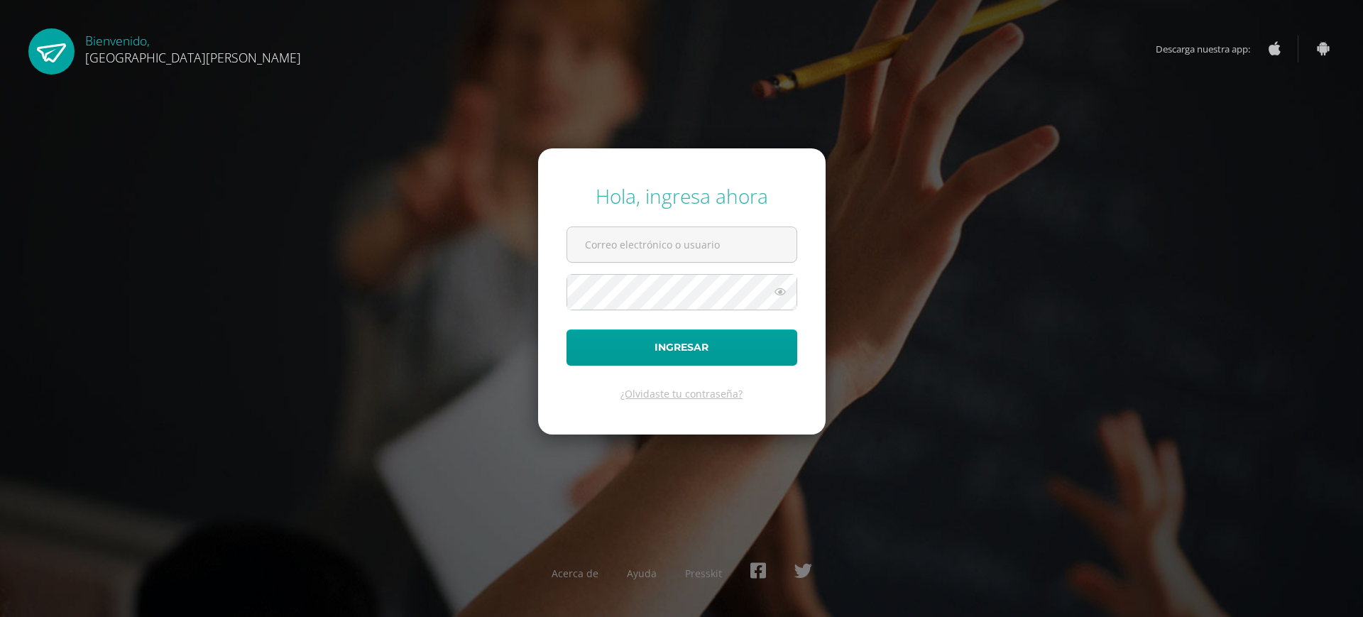  Describe the element at coordinates (681, 244) in the screenshot. I see `input: Correo electrónico o usuario` at that location.